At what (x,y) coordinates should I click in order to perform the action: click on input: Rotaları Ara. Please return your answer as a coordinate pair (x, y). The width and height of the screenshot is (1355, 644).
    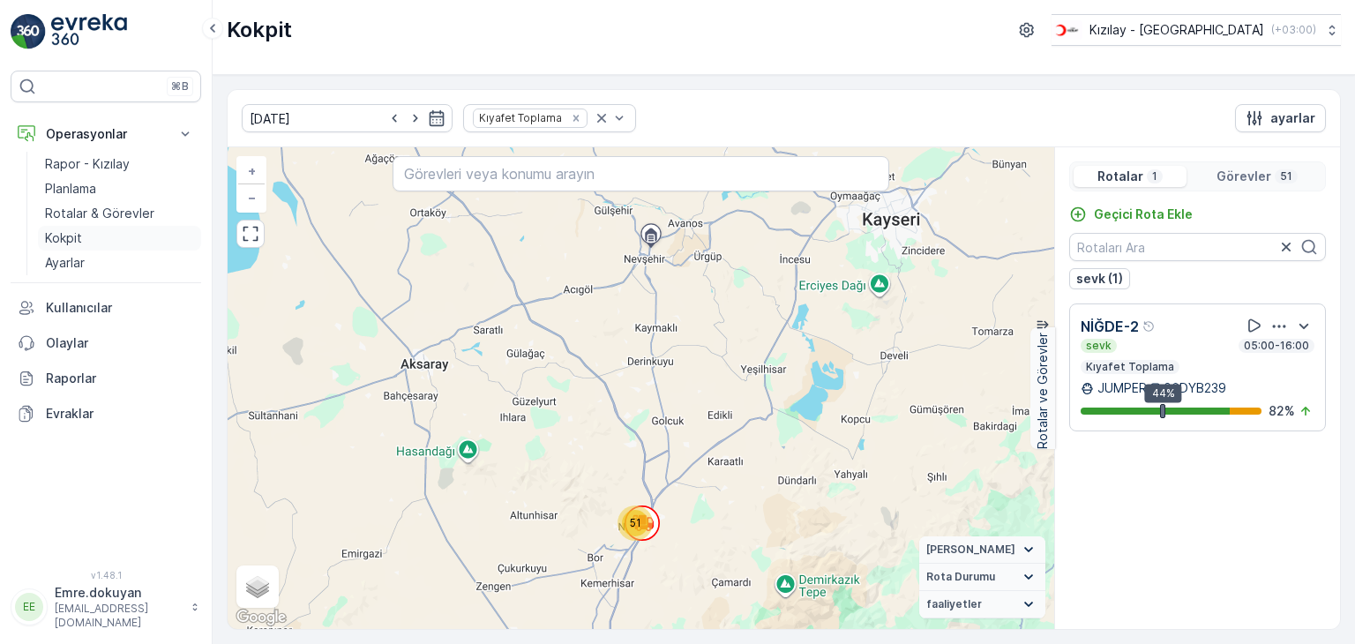
    Looking at the image, I should click on (1197, 247).